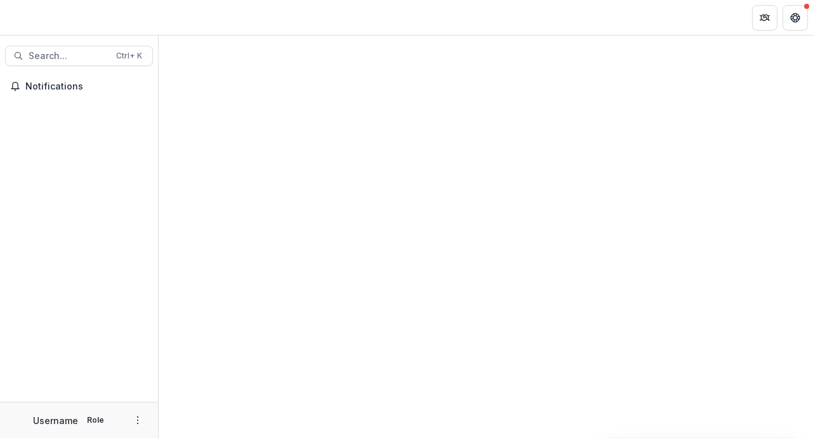 This screenshot has width=813, height=438. What do you see at coordinates (79, 86) in the screenshot?
I see `button: Notifications` at bounding box center [79, 86].